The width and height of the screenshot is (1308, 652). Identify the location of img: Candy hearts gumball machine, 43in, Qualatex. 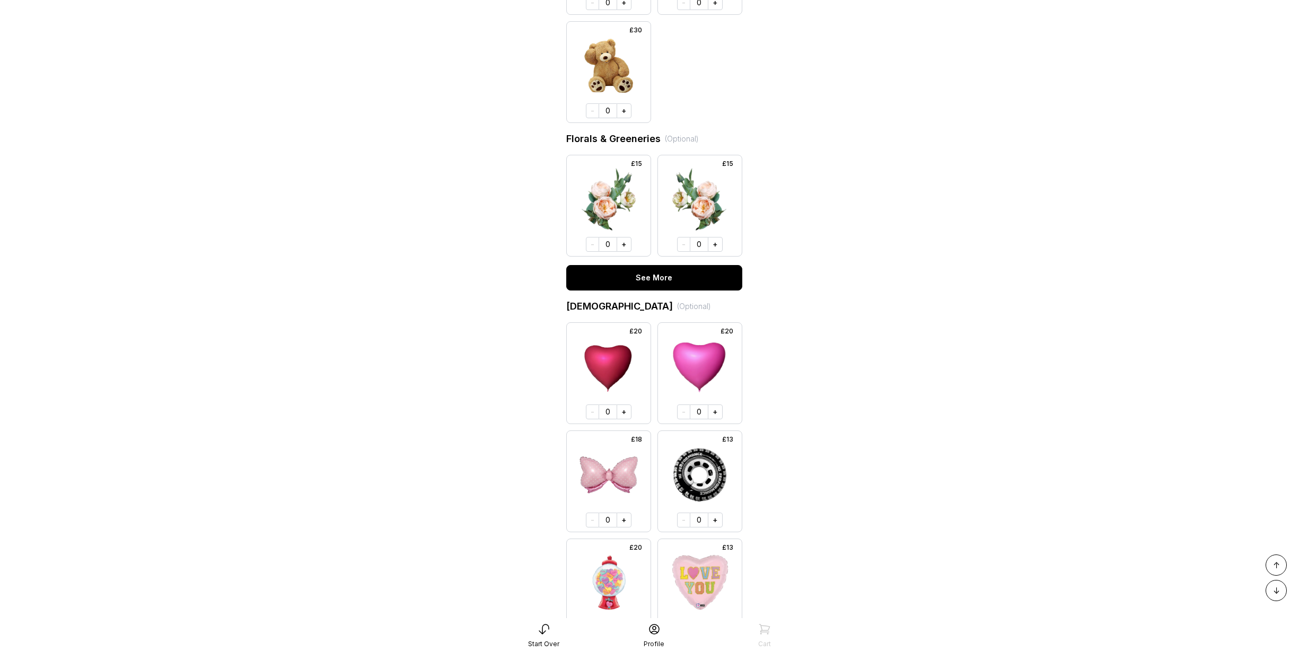
(609, 583).